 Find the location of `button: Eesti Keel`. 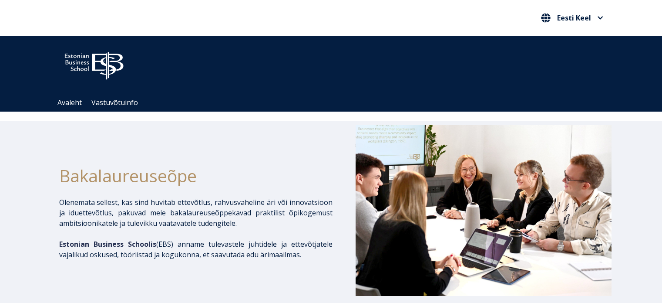

button: Eesti Keel is located at coordinates (572, 18).